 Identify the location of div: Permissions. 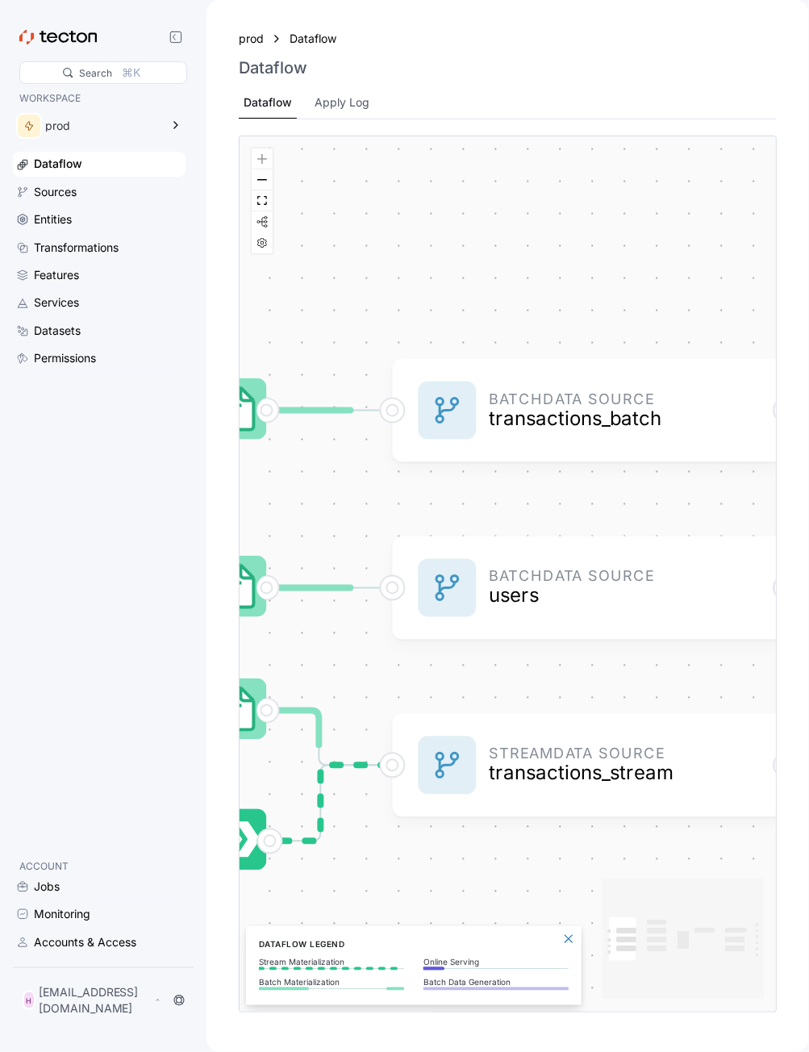
(65, 358).